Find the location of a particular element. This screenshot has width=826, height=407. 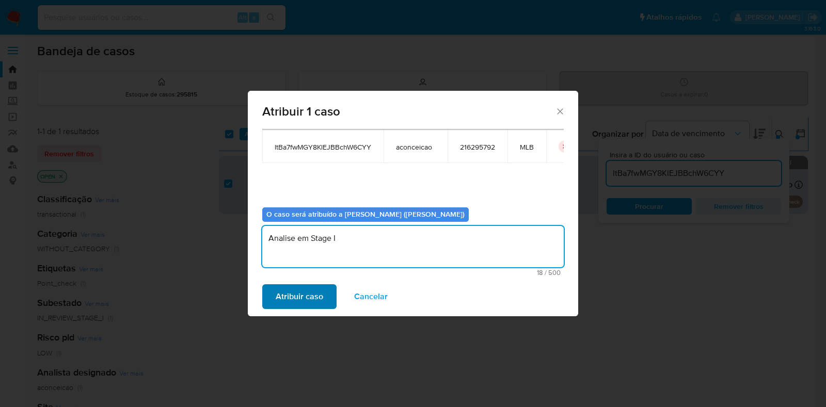

span: 216295792 is located at coordinates (478, 147).